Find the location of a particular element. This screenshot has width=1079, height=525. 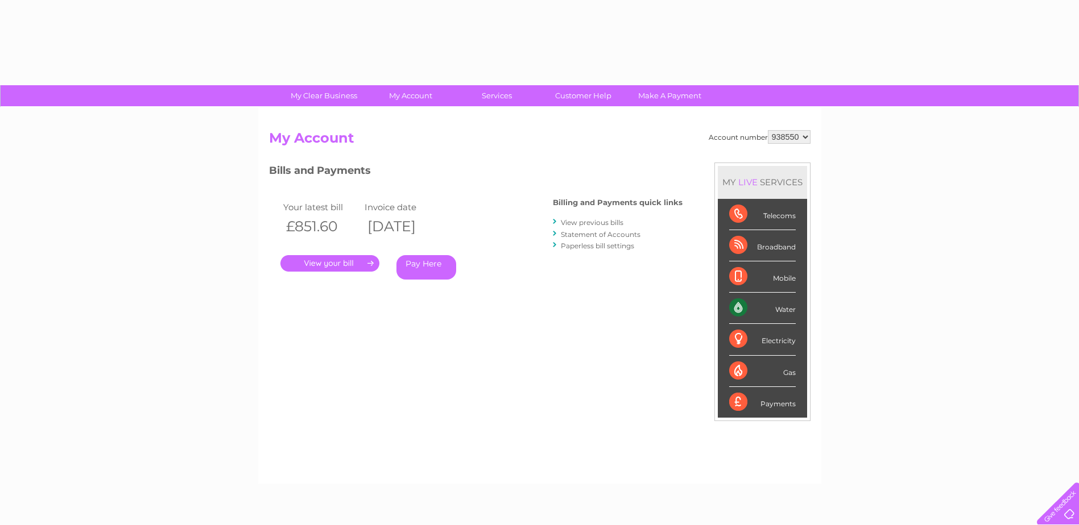

a: My Clear Business is located at coordinates (324, 96).